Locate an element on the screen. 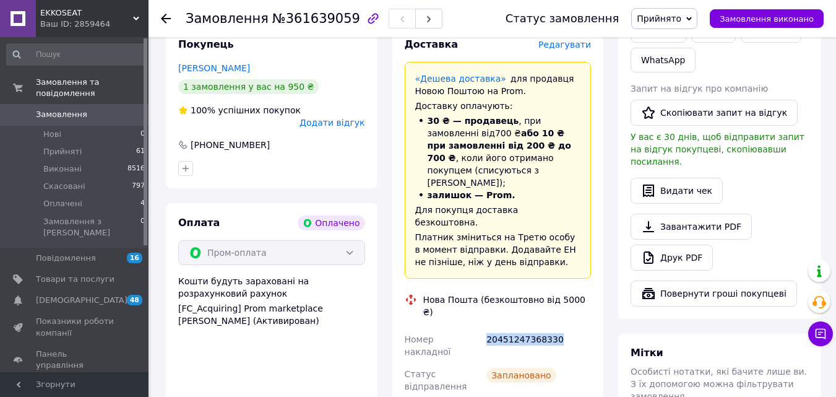  span: Запит на відгук про компанію is located at coordinates (700, 89).